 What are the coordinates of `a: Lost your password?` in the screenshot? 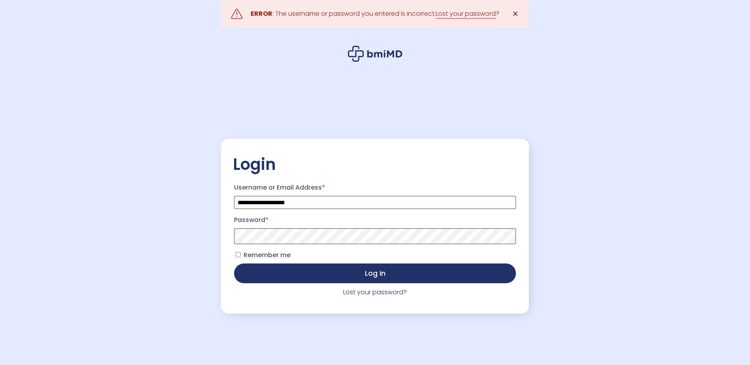 It's located at (375, 292).